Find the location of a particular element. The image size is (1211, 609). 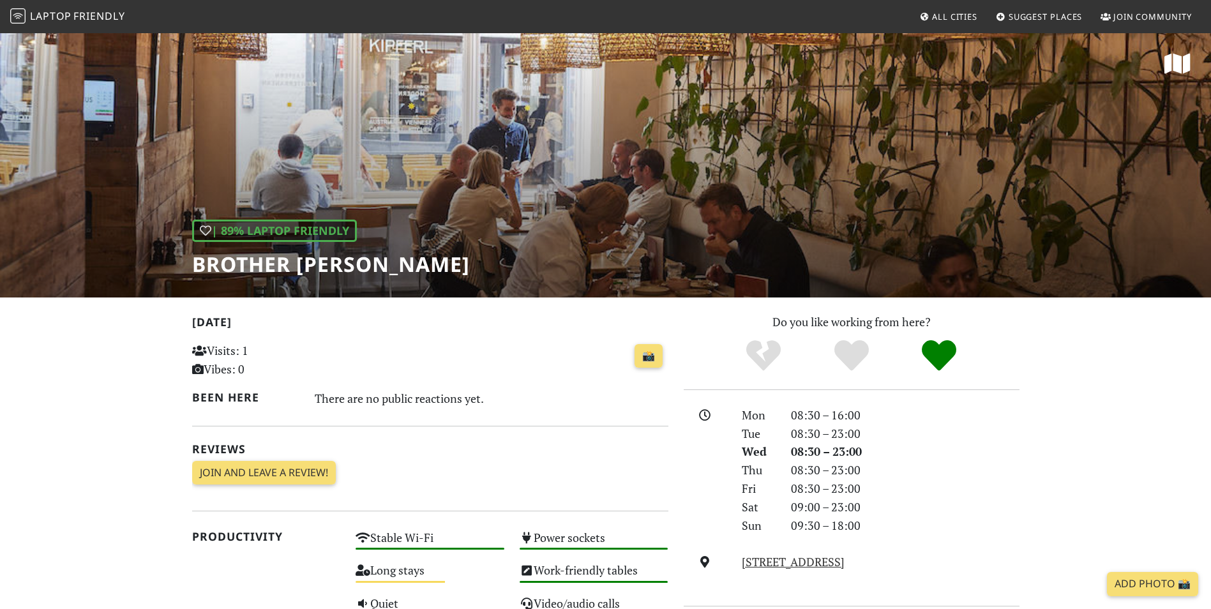

div: Mon is located at coordinates (758, 415).